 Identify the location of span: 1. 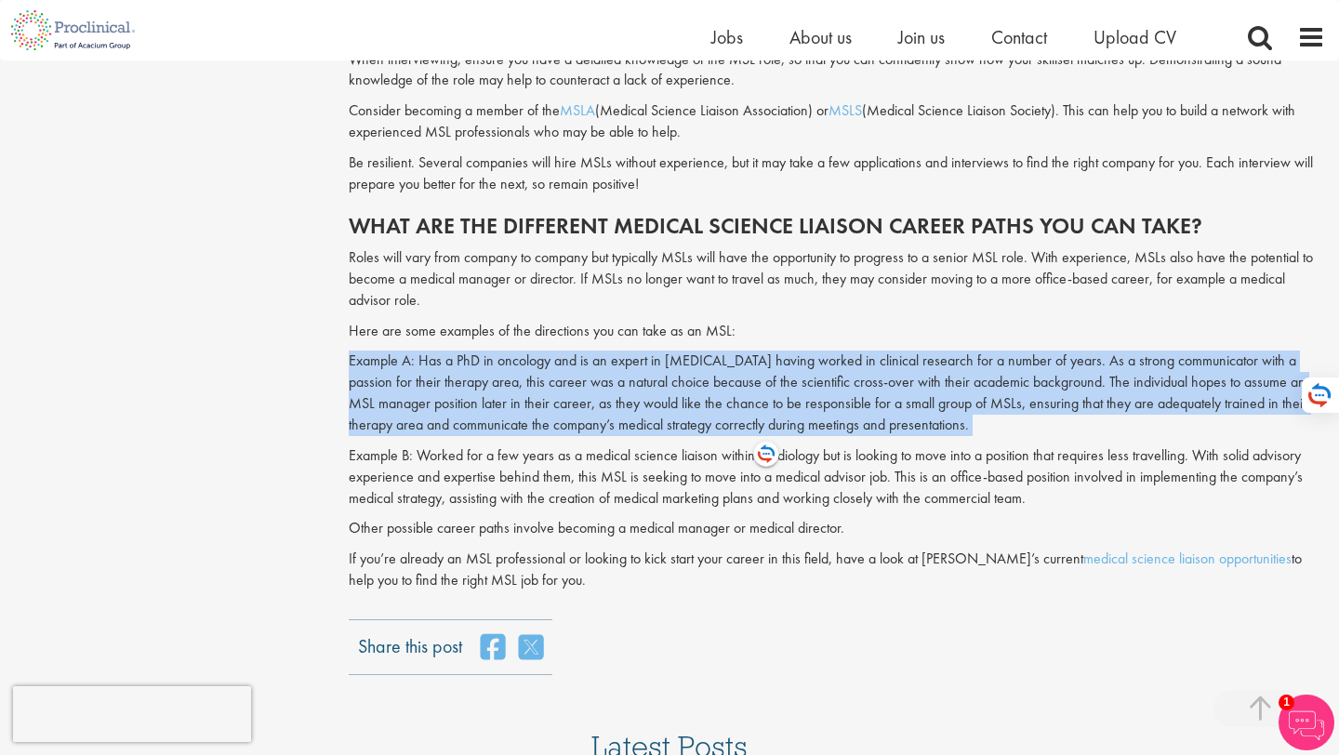
(1286, 702).